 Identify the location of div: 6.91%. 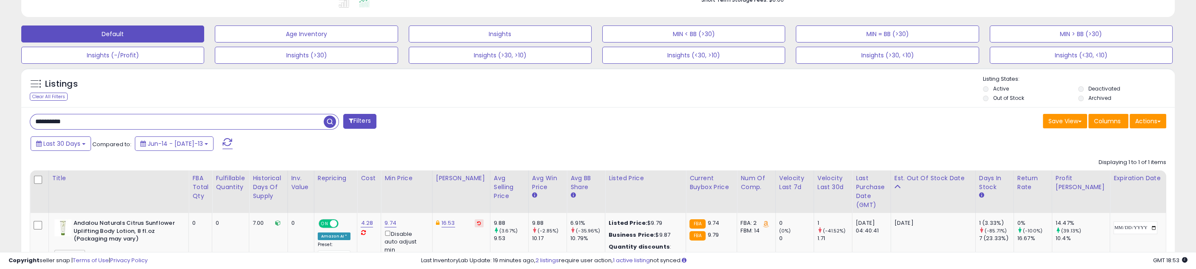
(587, 223).